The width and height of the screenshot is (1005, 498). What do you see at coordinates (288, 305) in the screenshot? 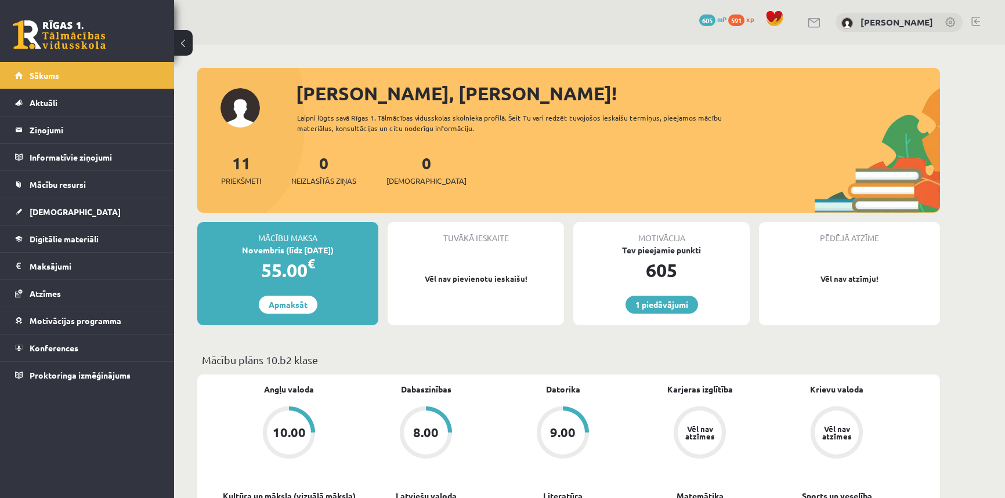
I see `a: Apmaksāt` at bounding box center [288, 305].